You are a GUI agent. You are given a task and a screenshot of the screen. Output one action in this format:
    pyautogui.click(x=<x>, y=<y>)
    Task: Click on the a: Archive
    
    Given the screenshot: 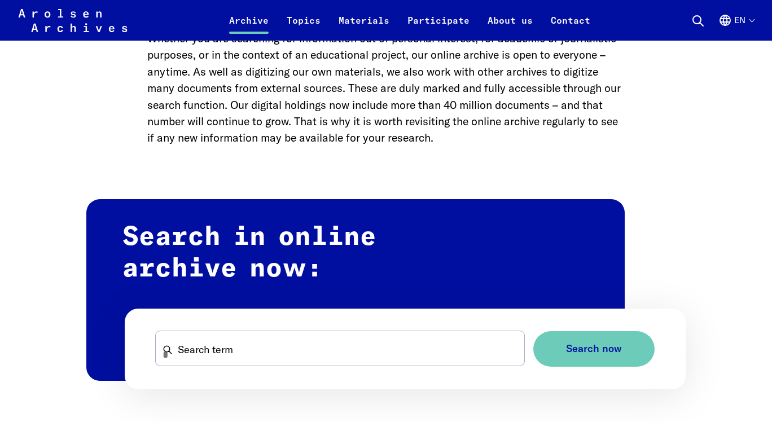 What is the action you would take?
    pyautogui.click(x=249, y=27)
    